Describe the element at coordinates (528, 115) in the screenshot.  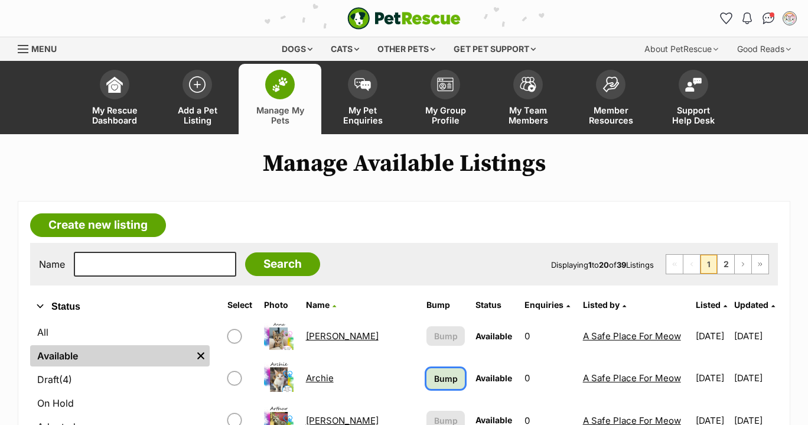
I see `span: My Team Members` at that location.